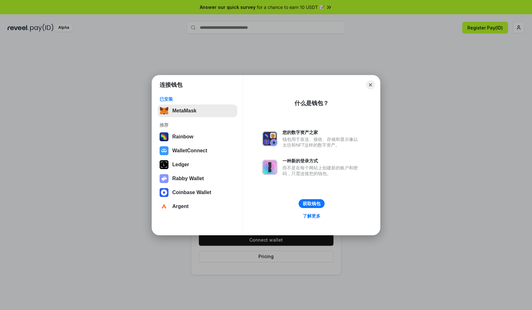 Image resolution: width=532 pixels, height=310 pixels. What do you see at coordinates (197, 137) in the screenshot?
I see `button: Rainbow` at bounding box center [197, 137].